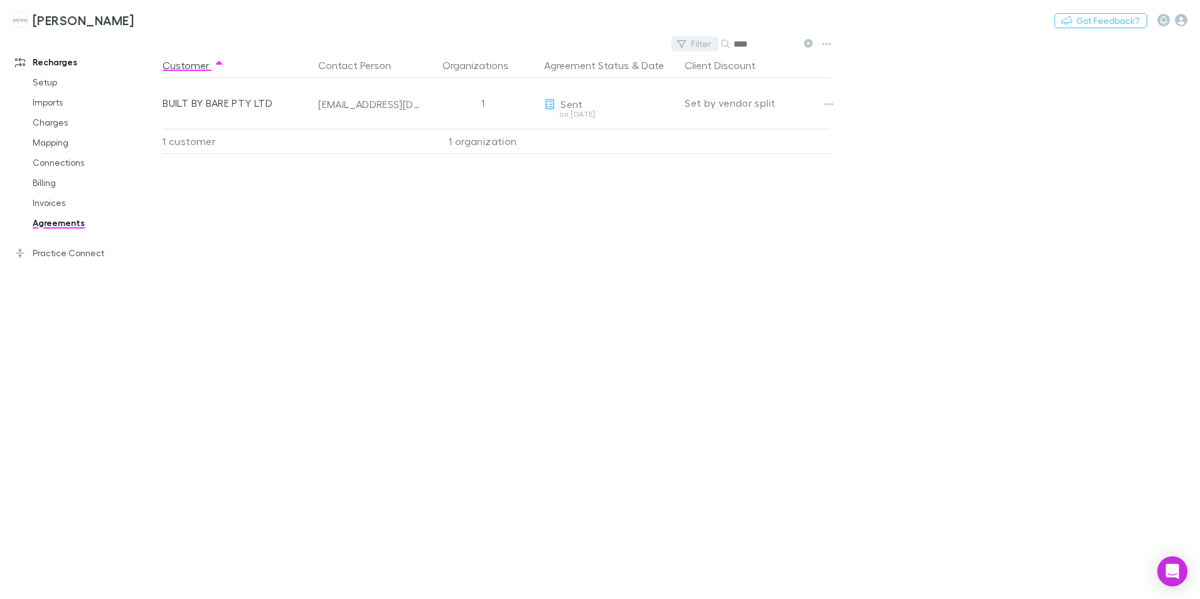 The image size is (1200, 599). I want to click on a: Imports, so click(95, 102).